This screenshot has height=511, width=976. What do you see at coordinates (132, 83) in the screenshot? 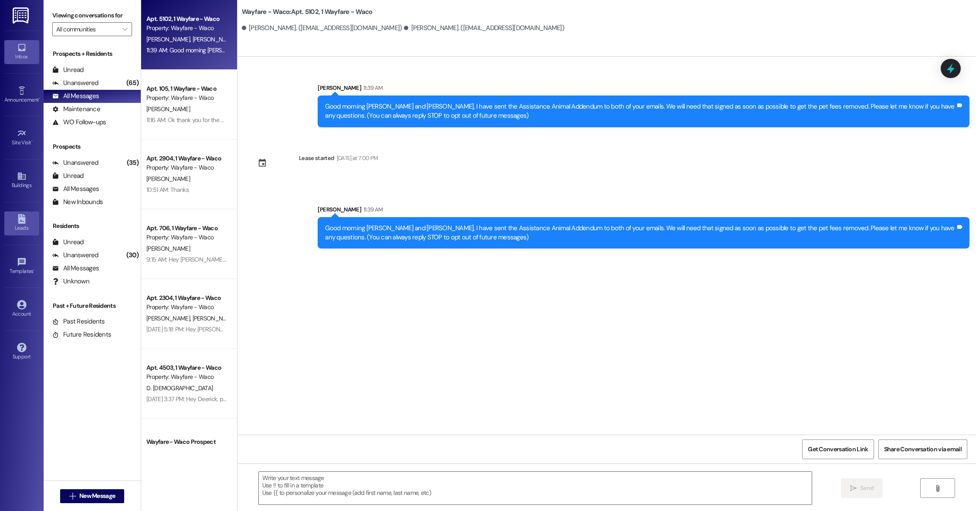
I see `div: (65)` at bounding box center [132, 83].